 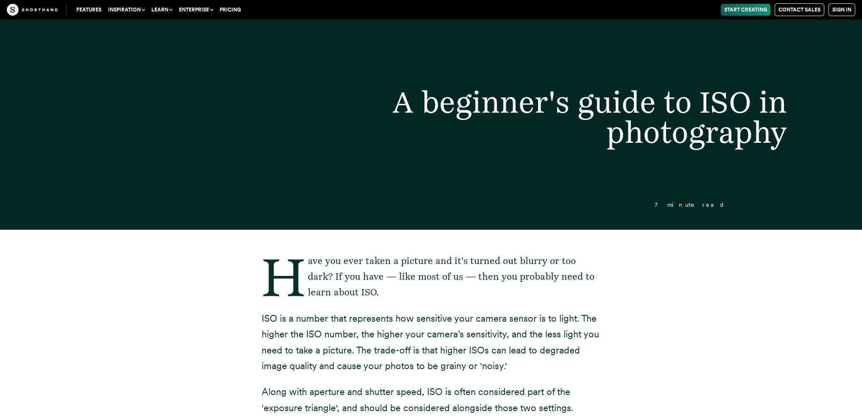 What do you see at coordinates (431, 205) in the screenshot?
I see `p: 7 minute read` at bounding box center [431, 205].